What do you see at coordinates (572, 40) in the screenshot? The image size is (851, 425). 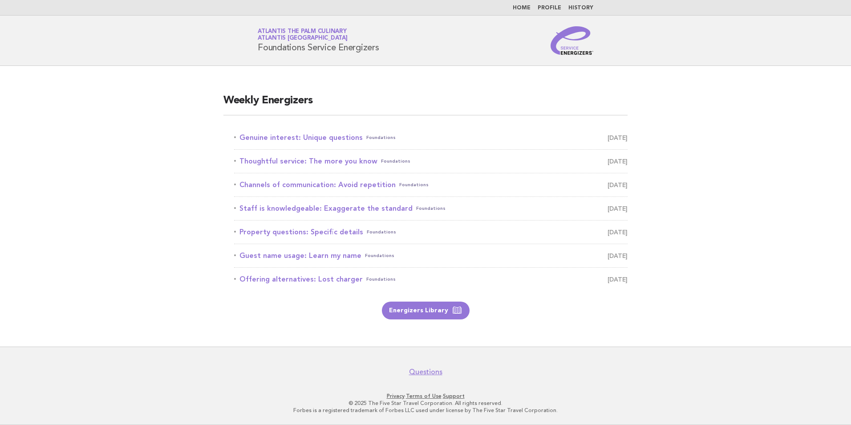 I see `img: Service Energizers` at bounding box center [572, 40].